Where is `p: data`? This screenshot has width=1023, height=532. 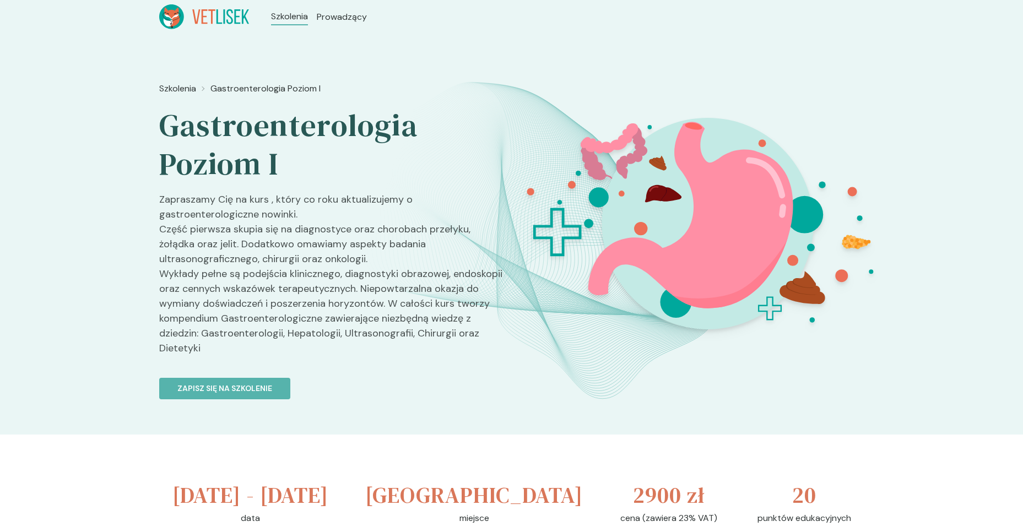 p: data is located at coordinates (250, 519).